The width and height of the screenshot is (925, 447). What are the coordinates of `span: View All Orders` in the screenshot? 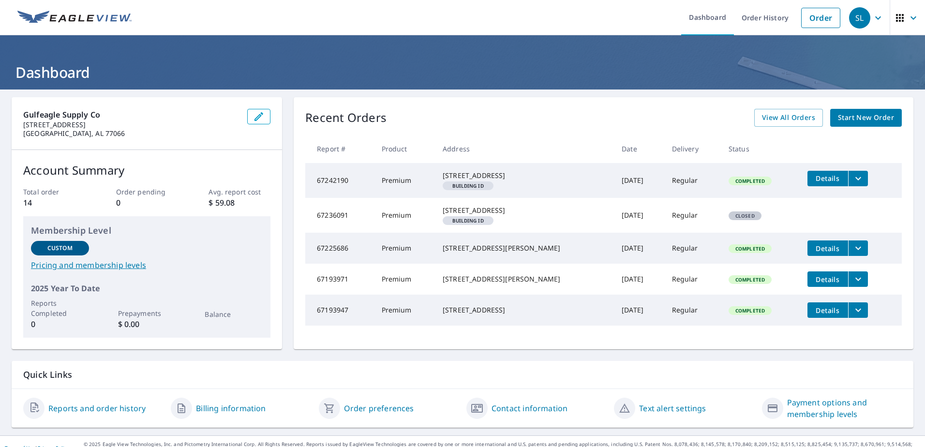 It's located at (788, 118).